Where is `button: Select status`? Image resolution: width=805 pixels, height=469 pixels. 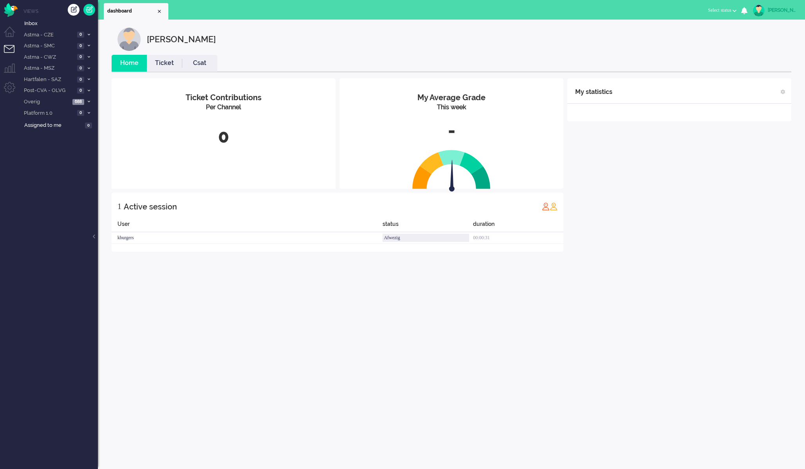
button: Select status is located at coordinates (722, 10).